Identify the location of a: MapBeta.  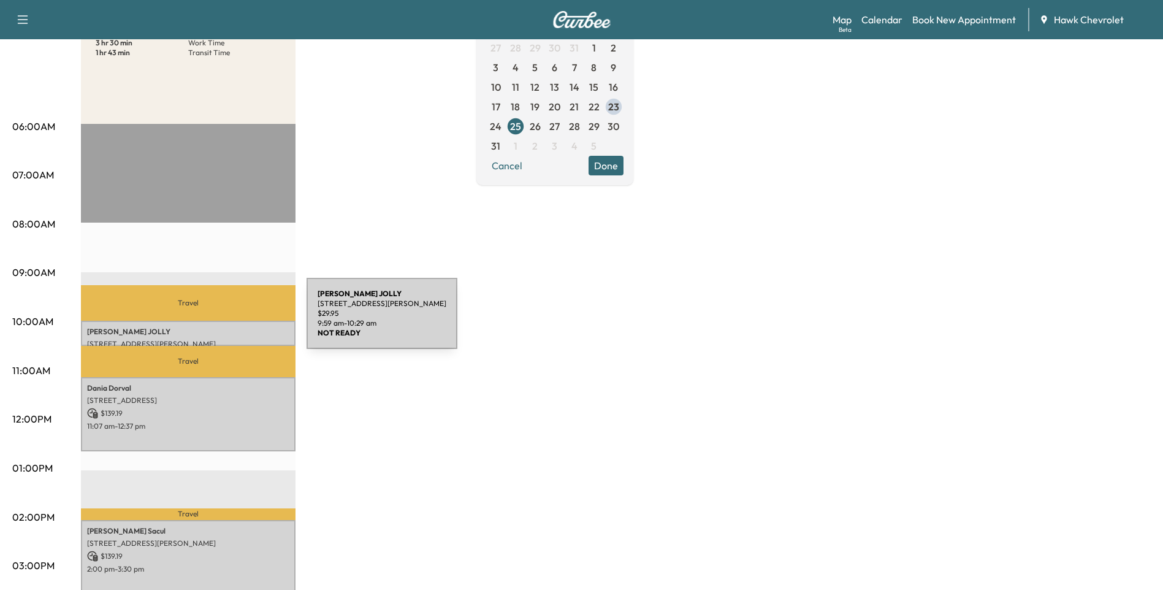
(841, 20).